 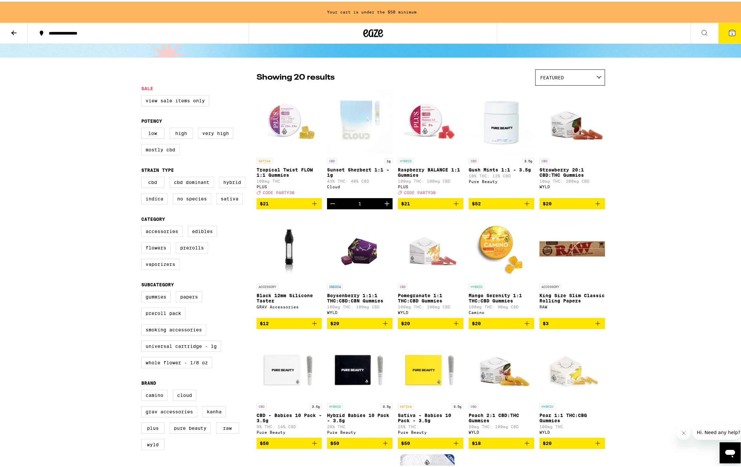 I want to click on label: Flowers, so click(x=156, y=246).